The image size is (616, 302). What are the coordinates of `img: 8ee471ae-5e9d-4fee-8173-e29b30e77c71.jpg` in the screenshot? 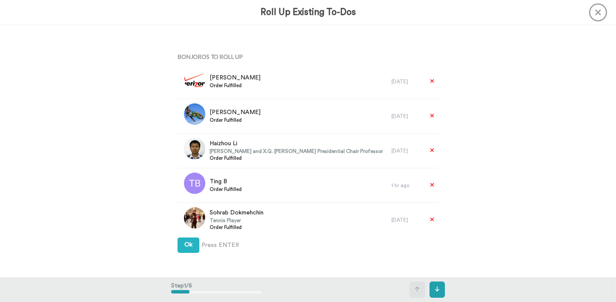 It's located at (194, 149).